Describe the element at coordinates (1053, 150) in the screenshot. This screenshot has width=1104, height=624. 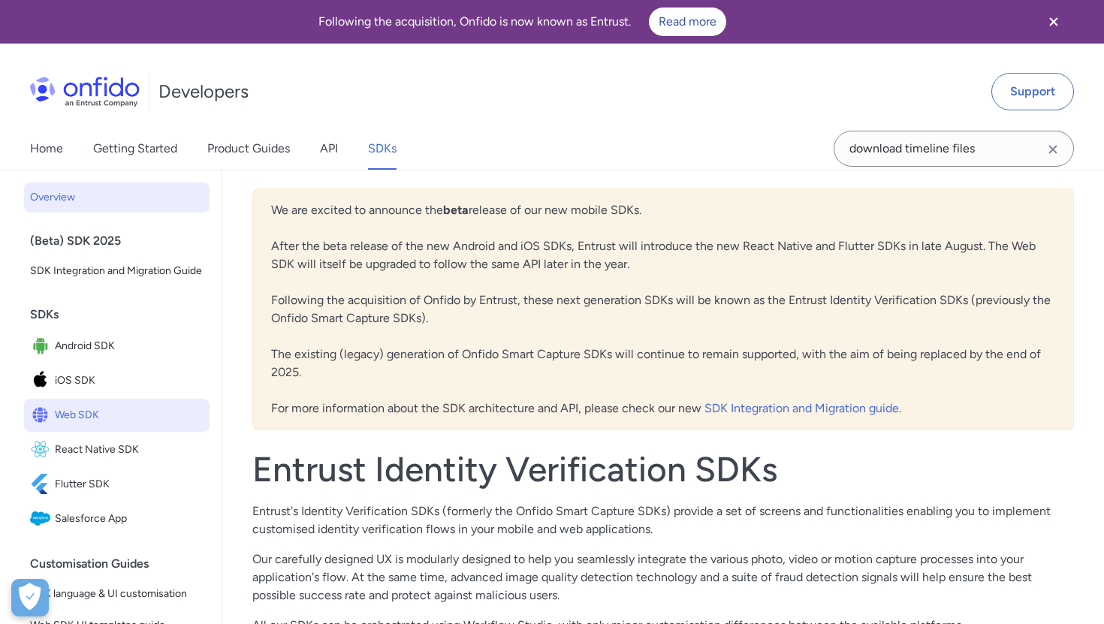
I see `svg: Clear search field button` at that location.